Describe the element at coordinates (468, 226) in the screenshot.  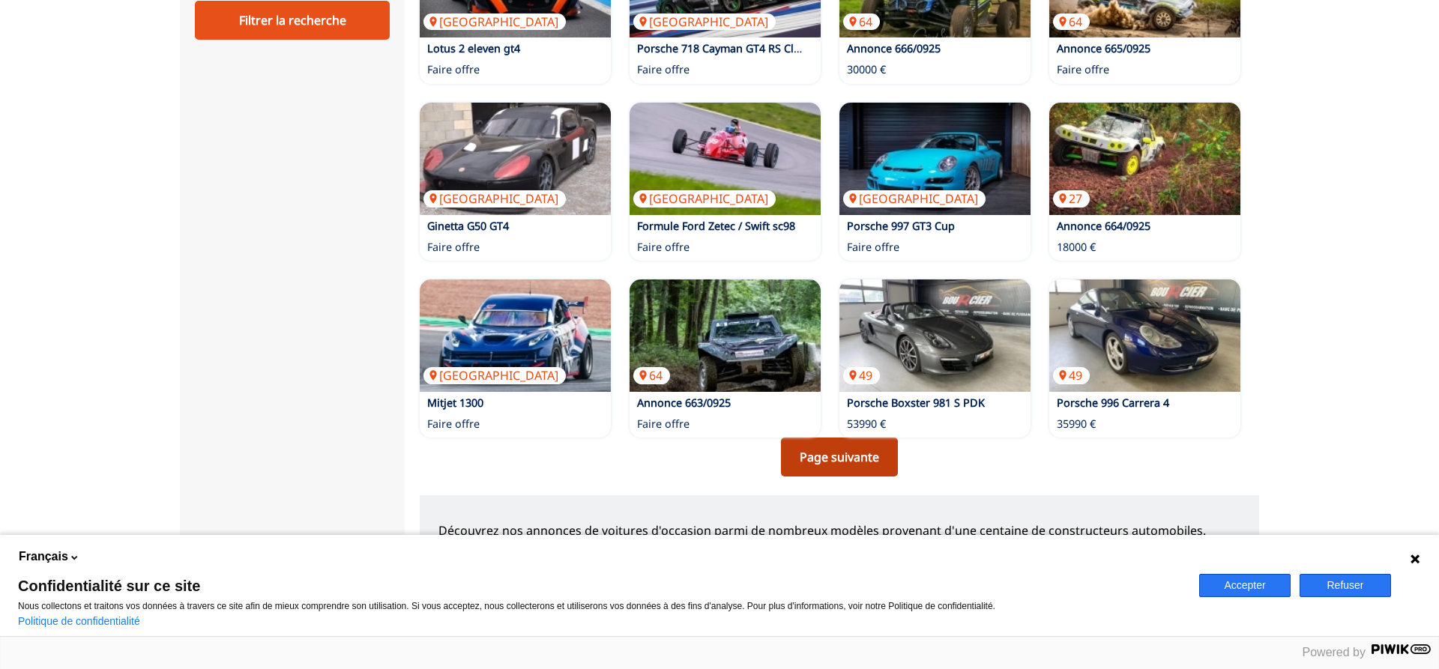
I see `a: Ginetta G50 GT4` at that location.